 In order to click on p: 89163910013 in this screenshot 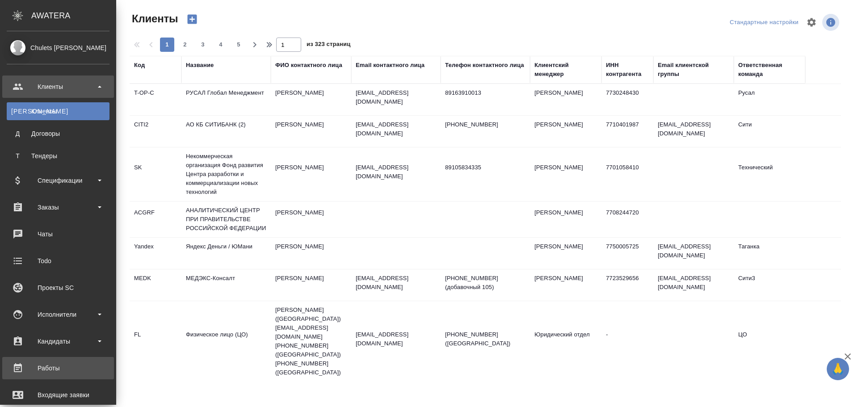, I will do `click(485, 93)`.